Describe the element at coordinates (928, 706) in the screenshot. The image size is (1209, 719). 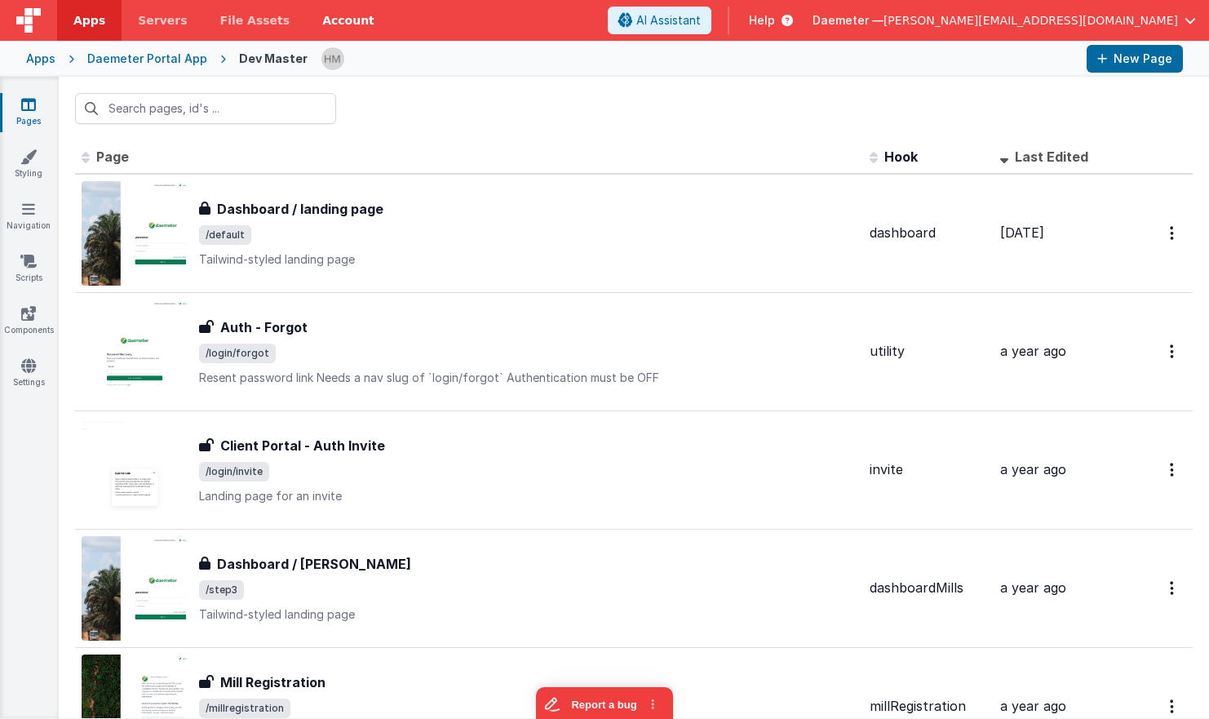
I see `div: millRegistration` at that location.